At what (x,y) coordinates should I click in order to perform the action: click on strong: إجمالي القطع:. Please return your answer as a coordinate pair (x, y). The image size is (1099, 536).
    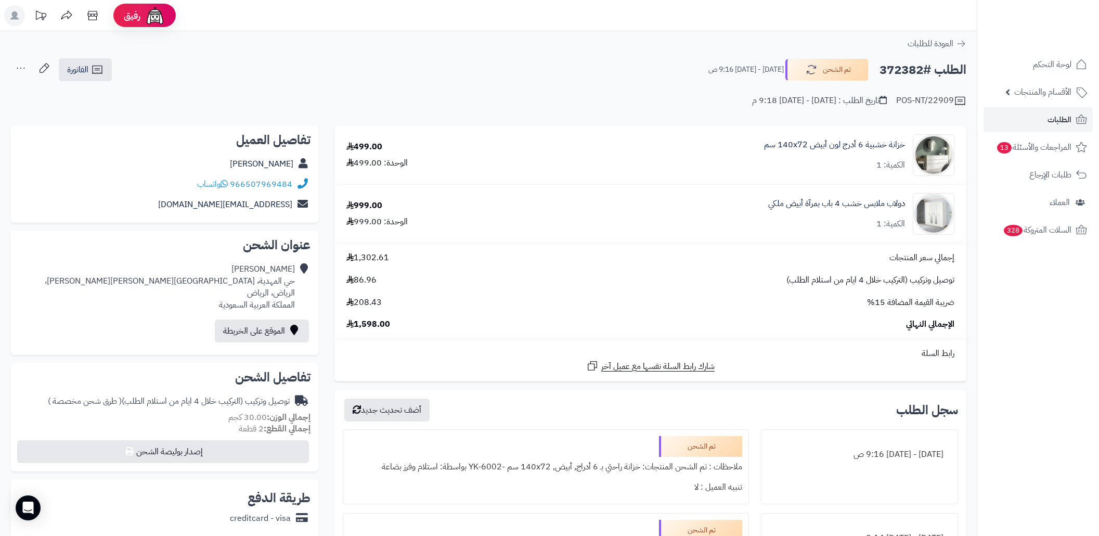
    Looking at the image, I should click on (287, 429).